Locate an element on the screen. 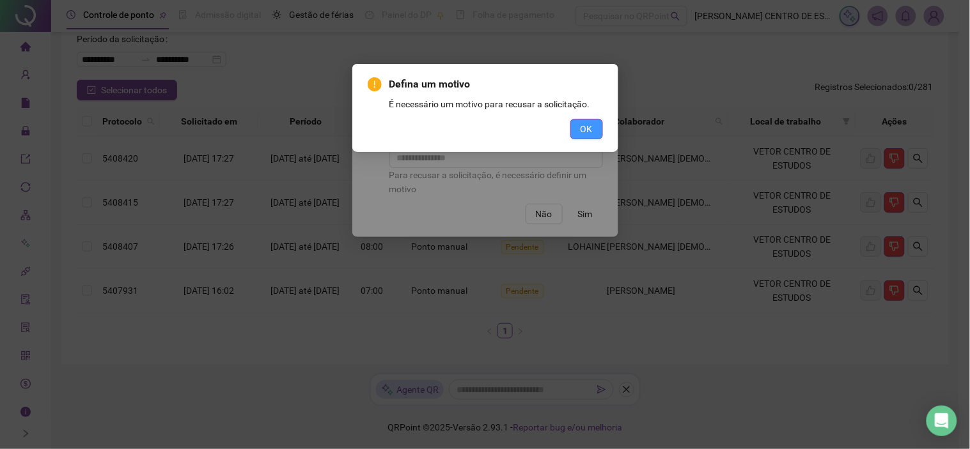 Image resolution: width=970 pixels, height=449 pixels. button: OK is located at coordinates (586, 129).